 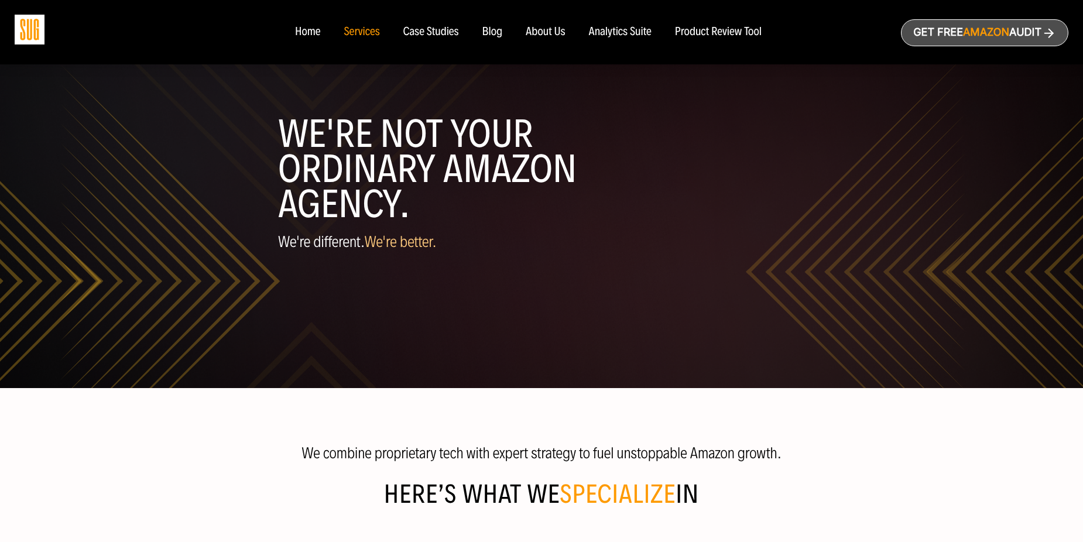 I want to click on a: Product Review Tool, so click(x=718, y=32).